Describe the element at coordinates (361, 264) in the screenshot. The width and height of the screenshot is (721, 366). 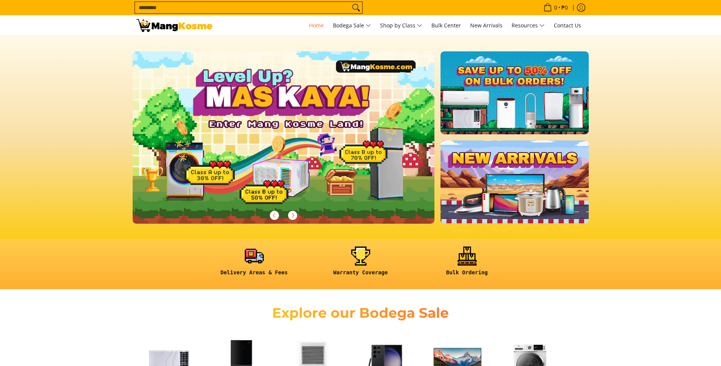
I see `a: <h6><strong>Warranty Coverage</strong></h6>` at that location.